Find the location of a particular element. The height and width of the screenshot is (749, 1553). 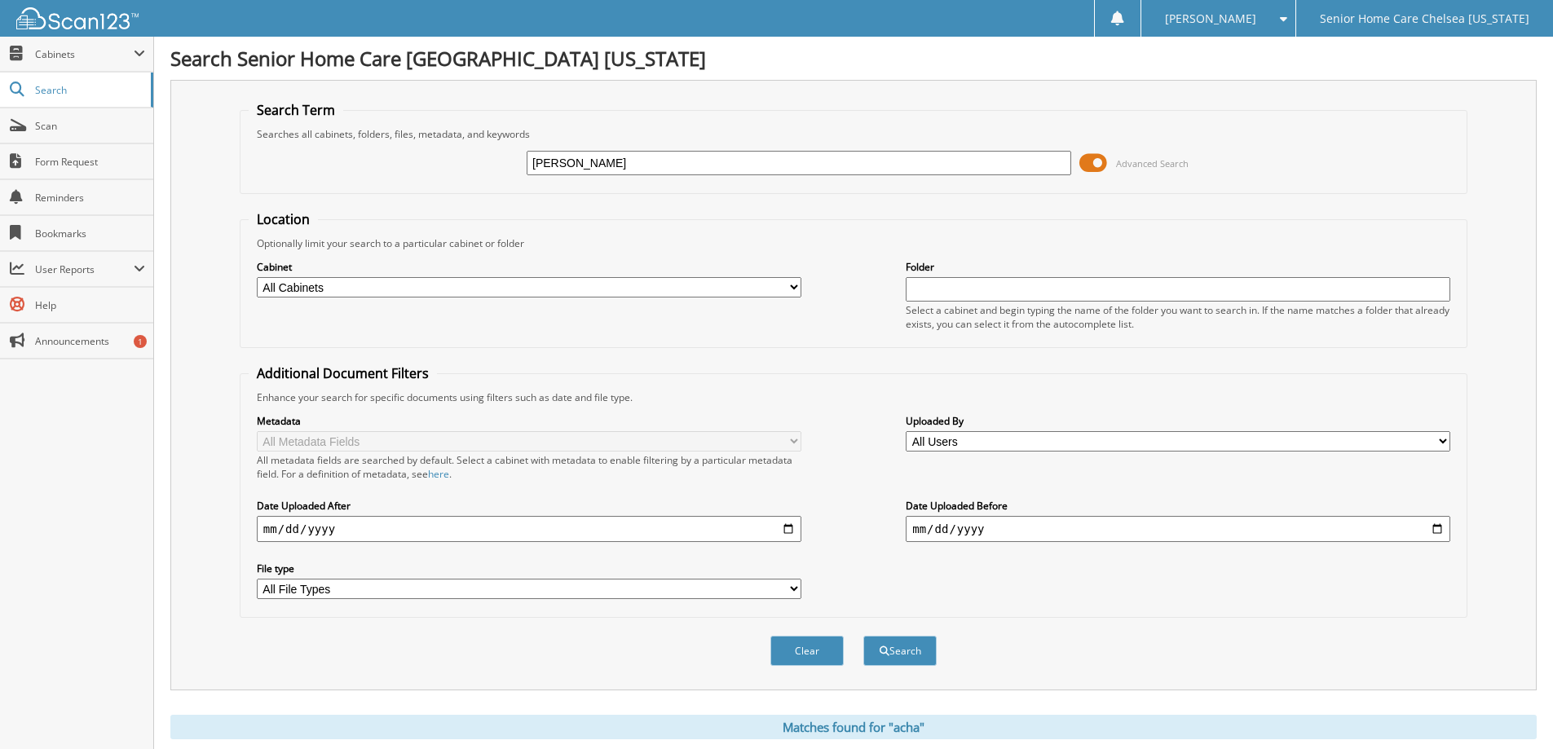

span: Announcements is located at coordinates (90, 341).